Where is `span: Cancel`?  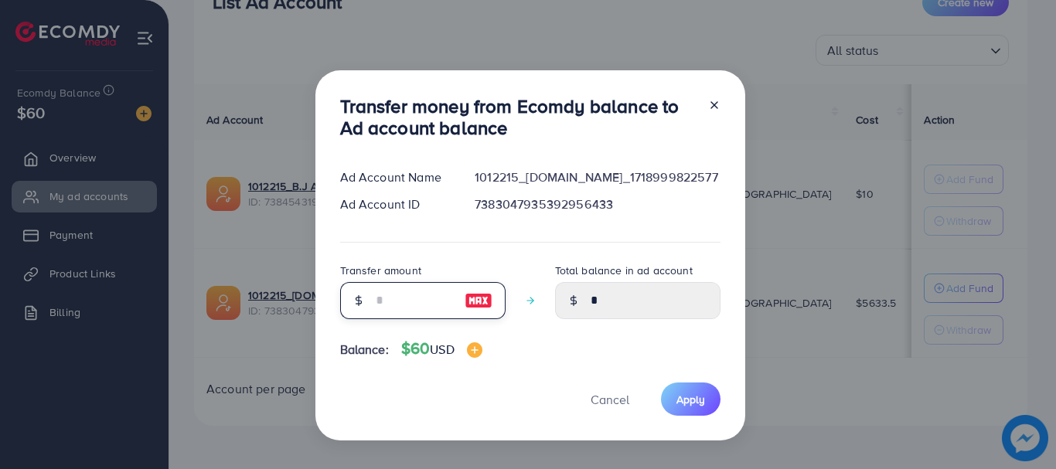
span: Cancel is located at coordinates (610, 400).